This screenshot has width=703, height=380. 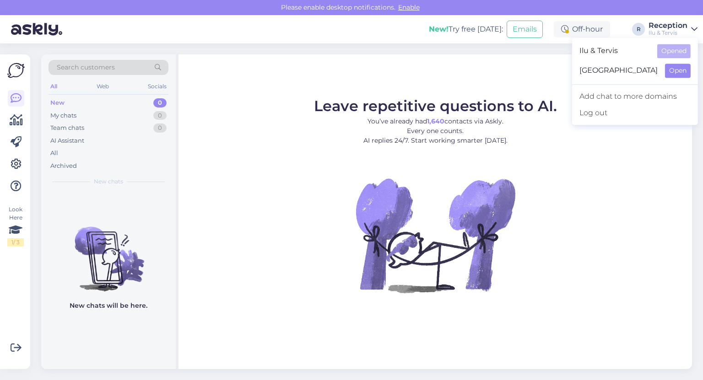 I want to click on img: No Chat active, so click(x=435, y=235).